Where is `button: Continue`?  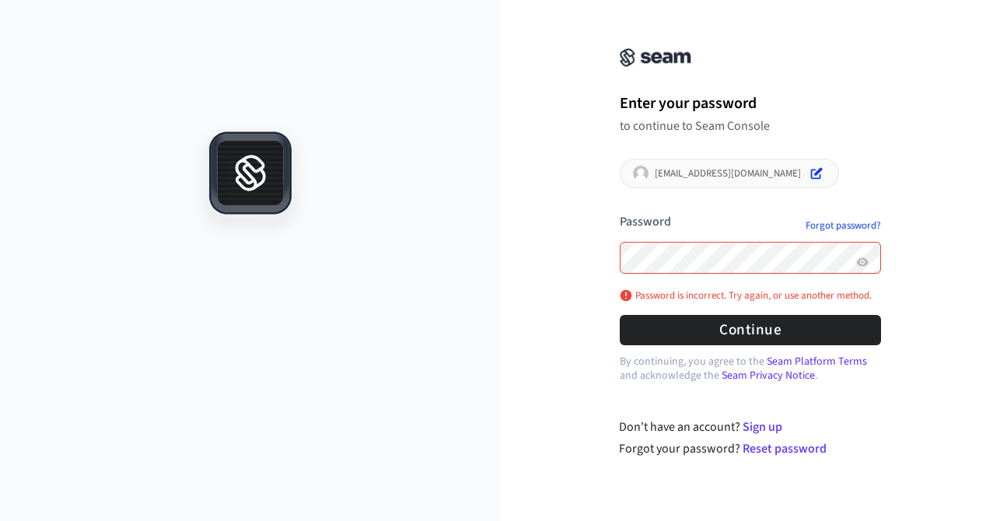
button: Continue is located at coordinates (750, 330).